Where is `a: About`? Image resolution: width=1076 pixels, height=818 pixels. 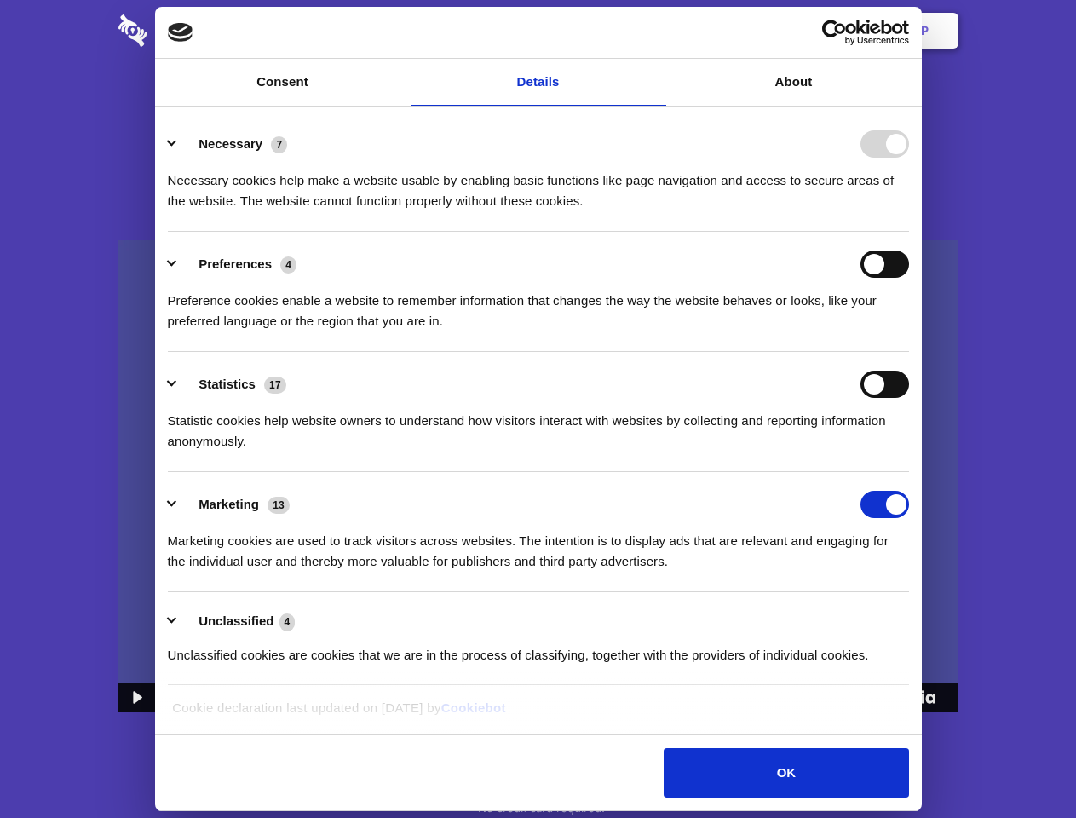 a: About is located at coordinates (794, 82).